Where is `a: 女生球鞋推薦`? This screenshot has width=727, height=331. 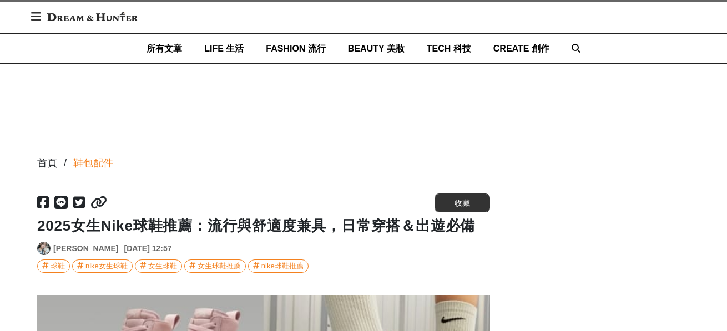
a: 女生球鞋推薦 is located at coordinates (215, 266).